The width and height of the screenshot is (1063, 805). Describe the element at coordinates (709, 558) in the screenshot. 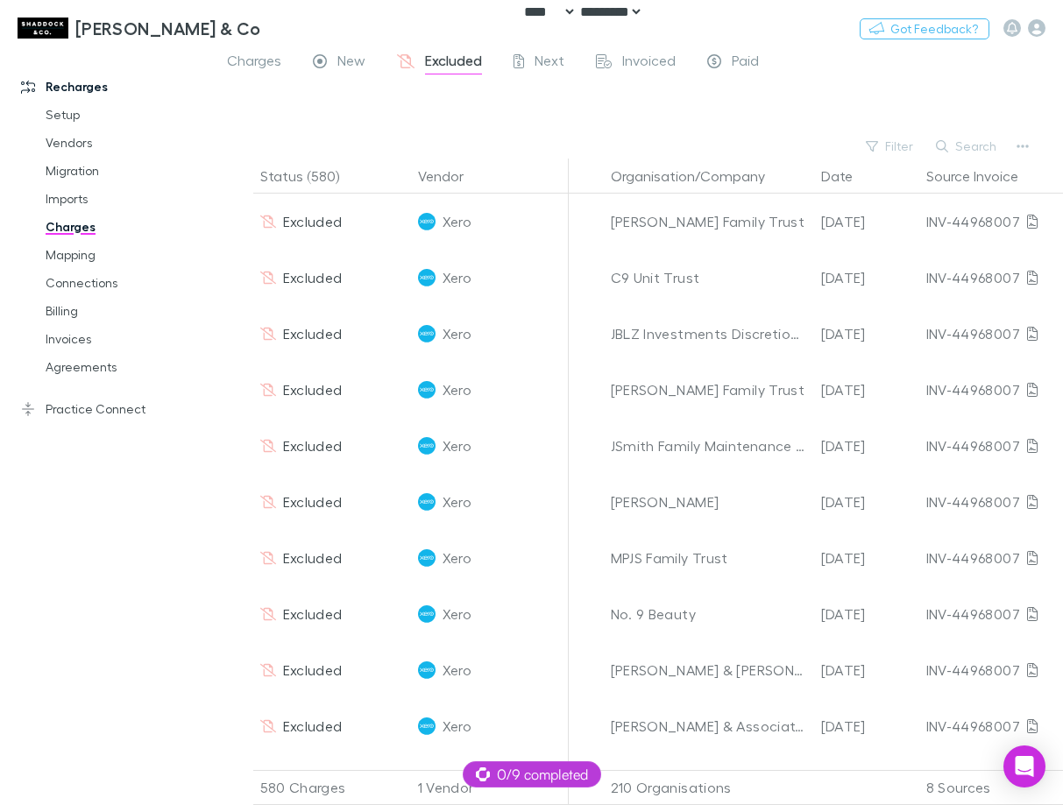

I see `div: MPJS Family Trust` at that location.